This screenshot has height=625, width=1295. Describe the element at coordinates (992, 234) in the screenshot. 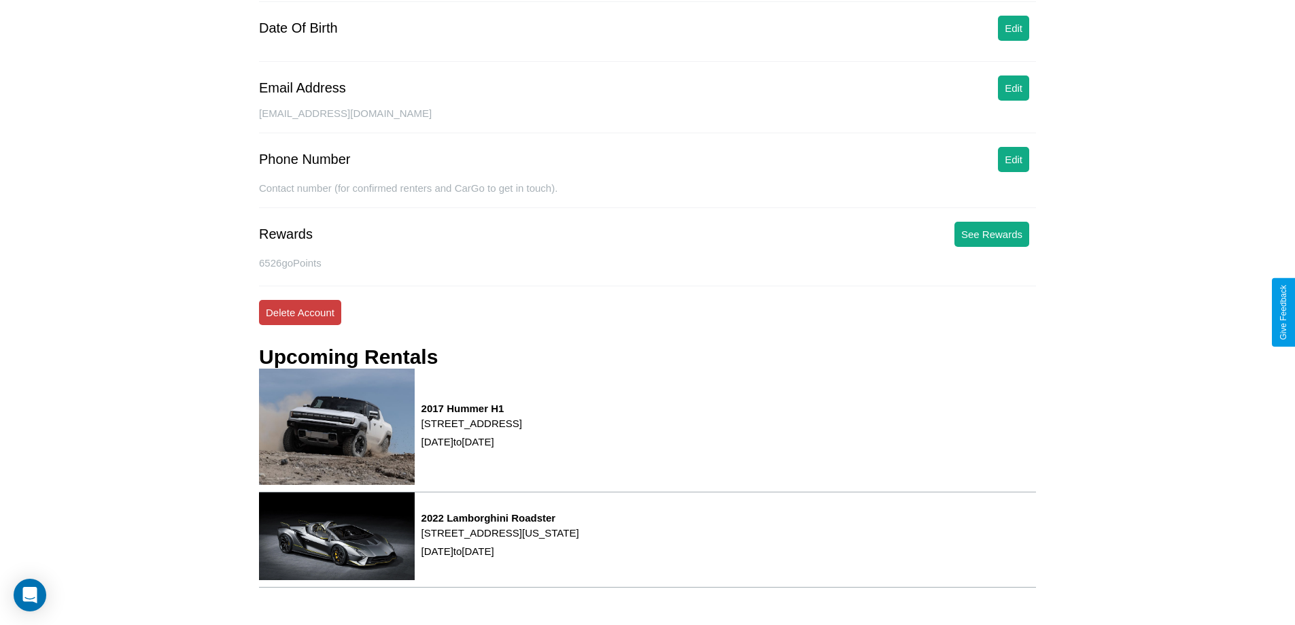

I see `button: See Rewards` at that location.